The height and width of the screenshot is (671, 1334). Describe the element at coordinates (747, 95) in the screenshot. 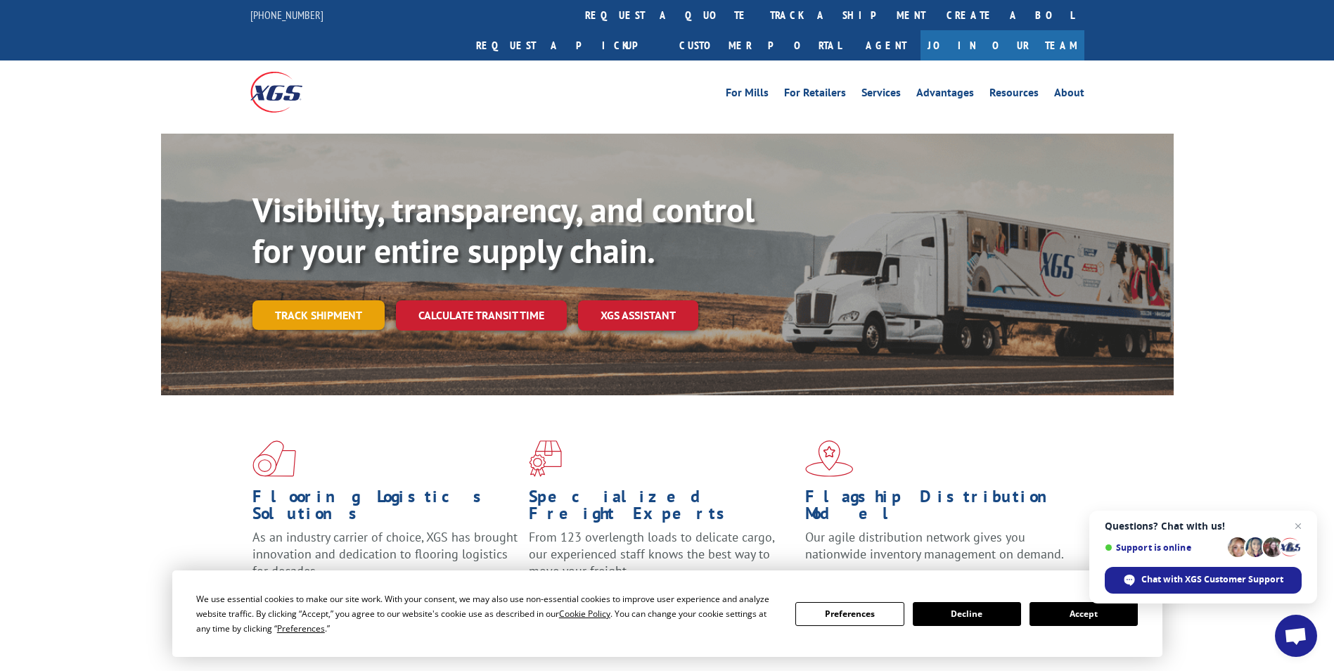

I see `a: For Mills` at that location.